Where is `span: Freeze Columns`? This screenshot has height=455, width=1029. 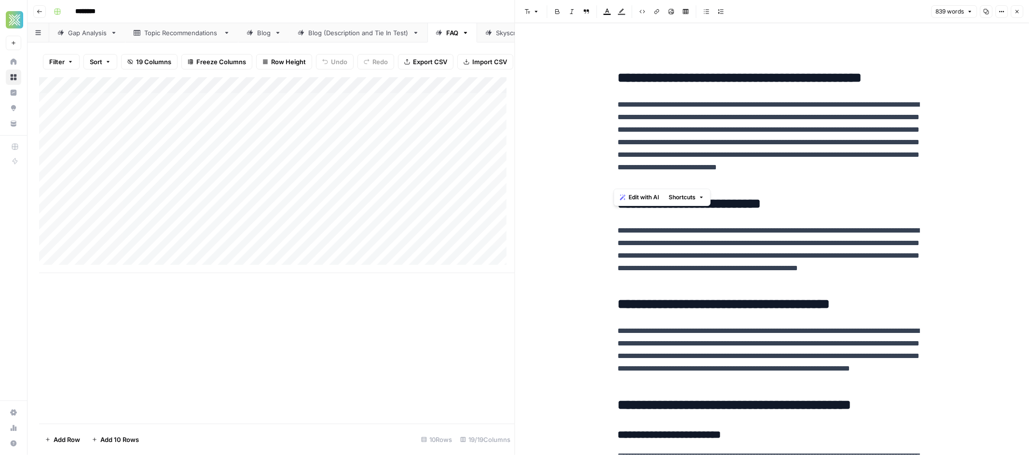 span: Freeze Columns is located at coordinates (221, 62).